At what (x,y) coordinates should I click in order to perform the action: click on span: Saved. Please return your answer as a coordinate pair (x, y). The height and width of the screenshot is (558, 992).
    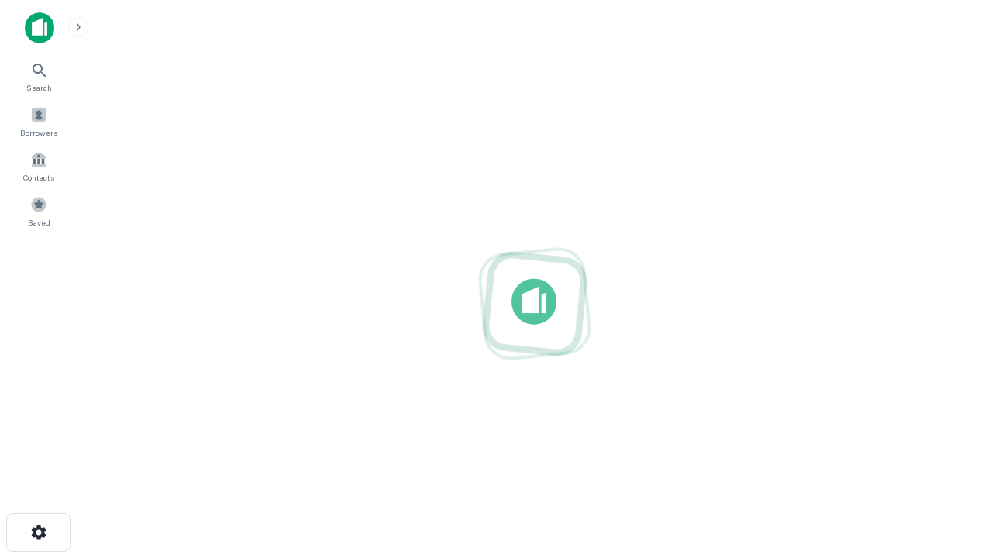
    Looking at the image, I should click on (39, 222).